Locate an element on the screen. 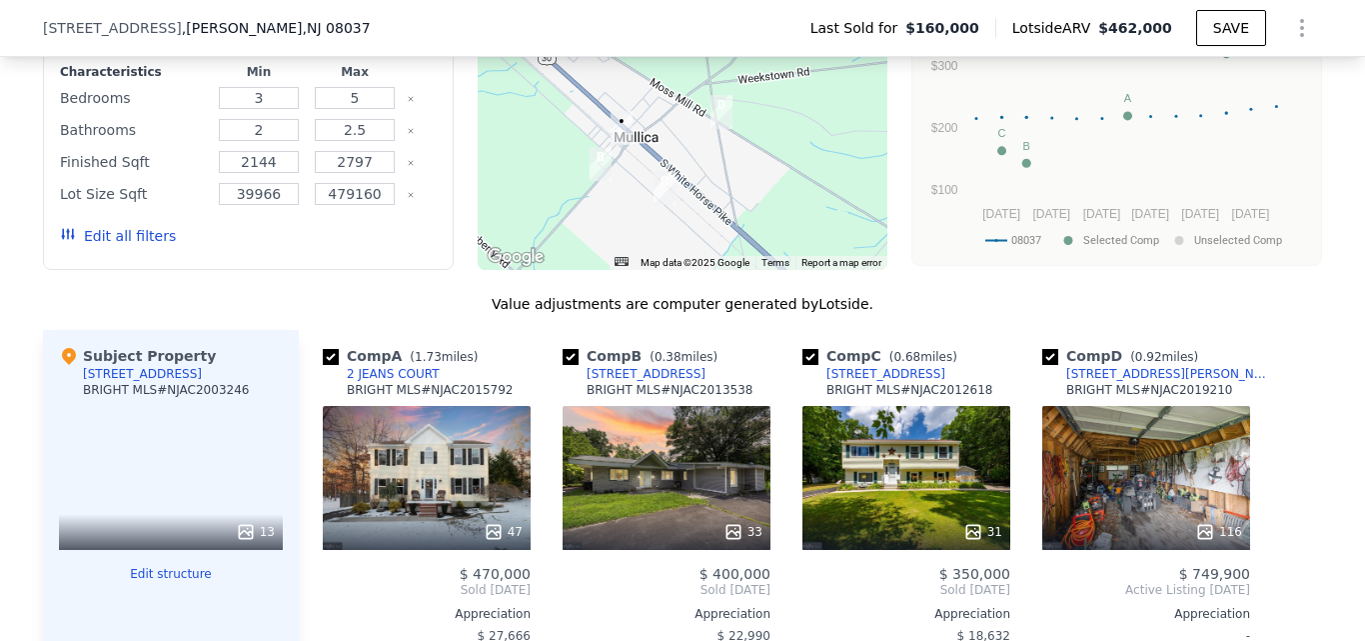 The image size is (1365, 641). a: Open this area in Google Maps (opens a new window) is located at coordinates (516, 257).